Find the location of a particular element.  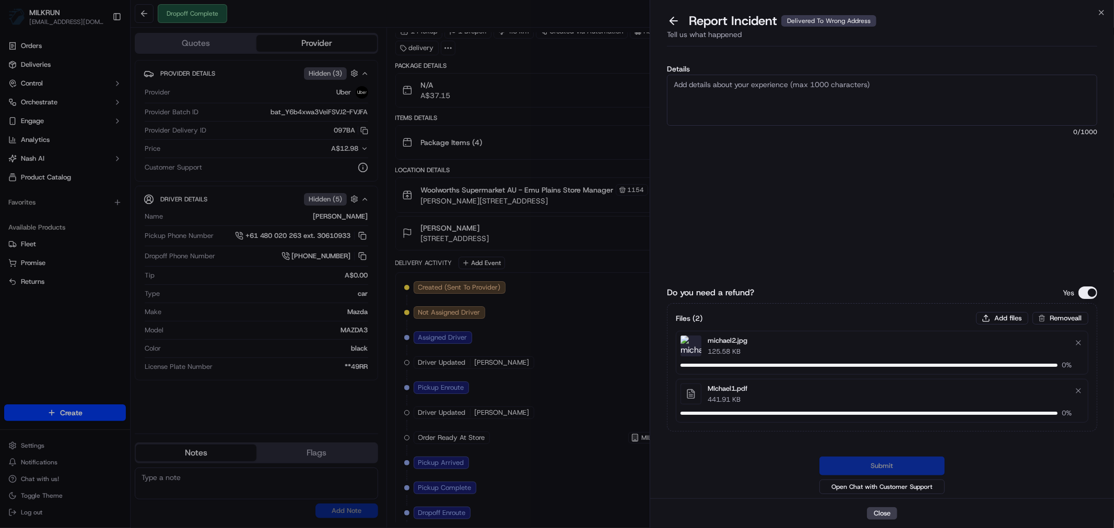

p: Report Incident is located at coordinates (782, 21).